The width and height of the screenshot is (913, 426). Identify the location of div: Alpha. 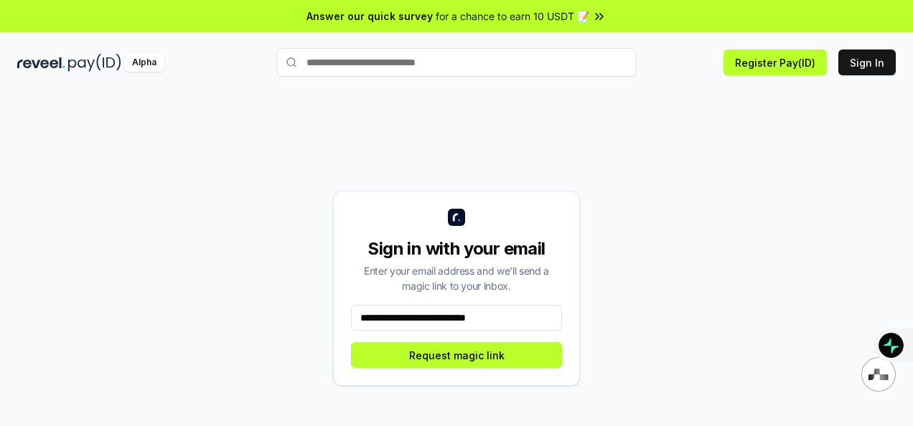
(144, 62).